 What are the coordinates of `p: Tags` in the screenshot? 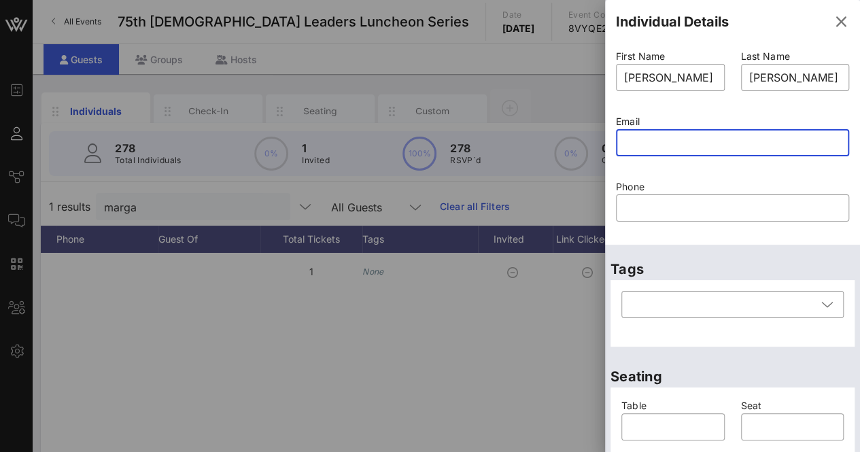 It's located at (732, 269).